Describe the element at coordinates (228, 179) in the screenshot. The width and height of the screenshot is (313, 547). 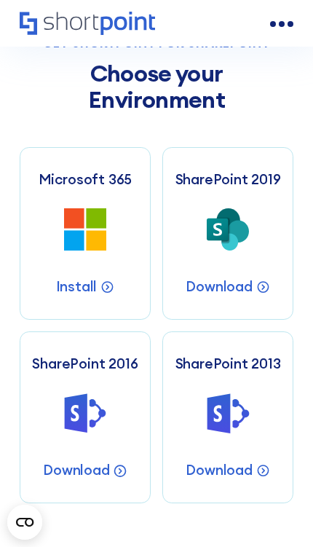
I see `h3: SharePoint 2019` at that location.